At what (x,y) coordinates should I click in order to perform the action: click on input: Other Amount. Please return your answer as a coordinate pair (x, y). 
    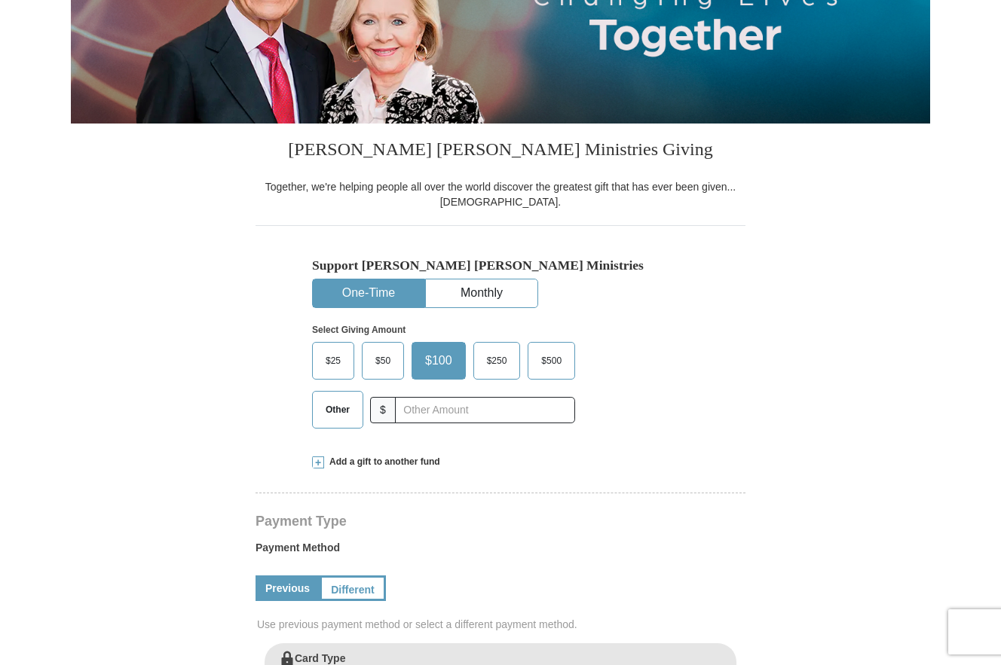
    Looking at the image, I should click on (485, 410).